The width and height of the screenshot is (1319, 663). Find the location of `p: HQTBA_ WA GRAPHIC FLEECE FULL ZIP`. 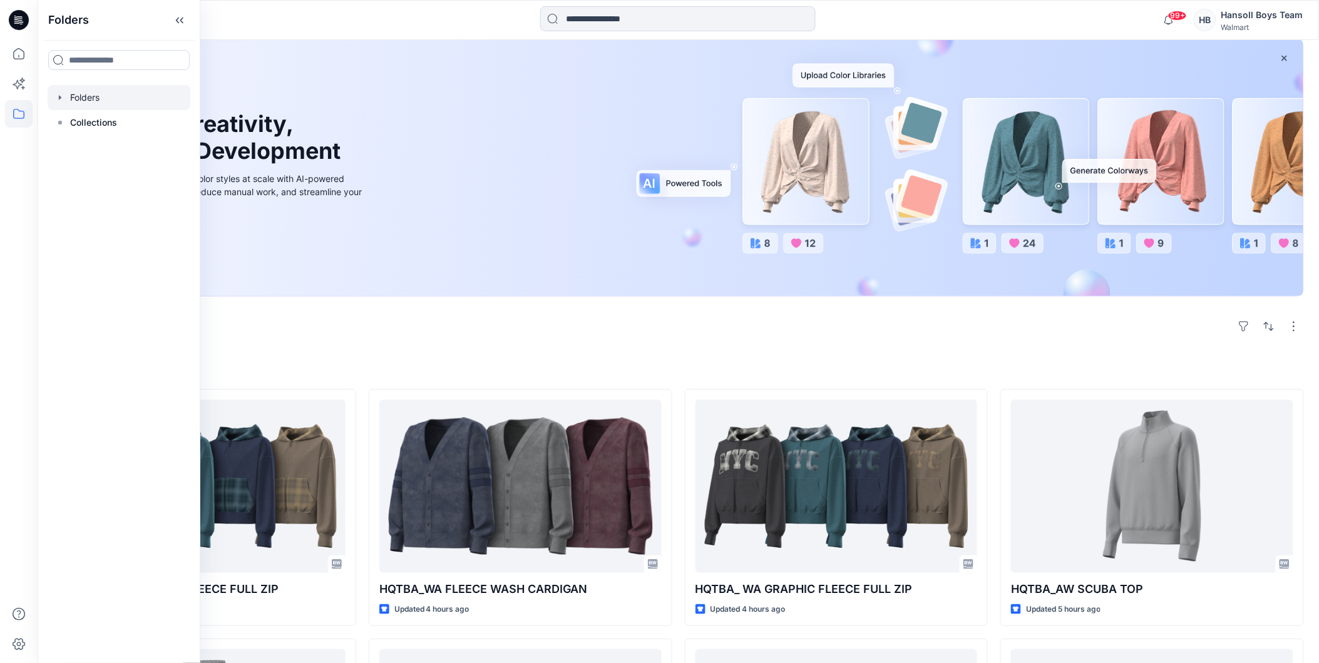

p: HQTBA_ WA GRAPHIC FLEECE FULL ZIP is located at coordinates (836, 590).